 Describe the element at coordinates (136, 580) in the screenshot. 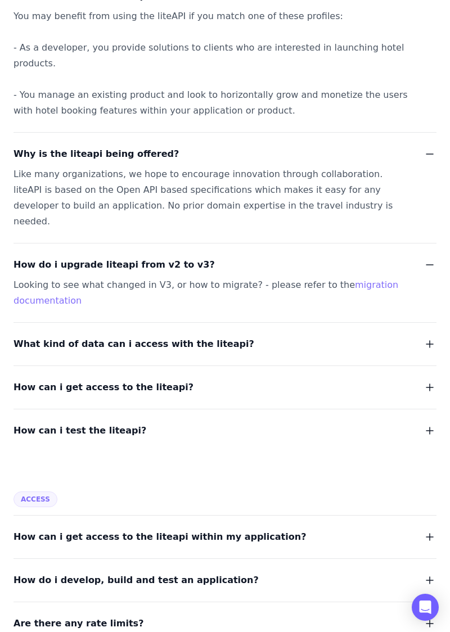

I see `span: How do i develop, build and test an application?` at that location.